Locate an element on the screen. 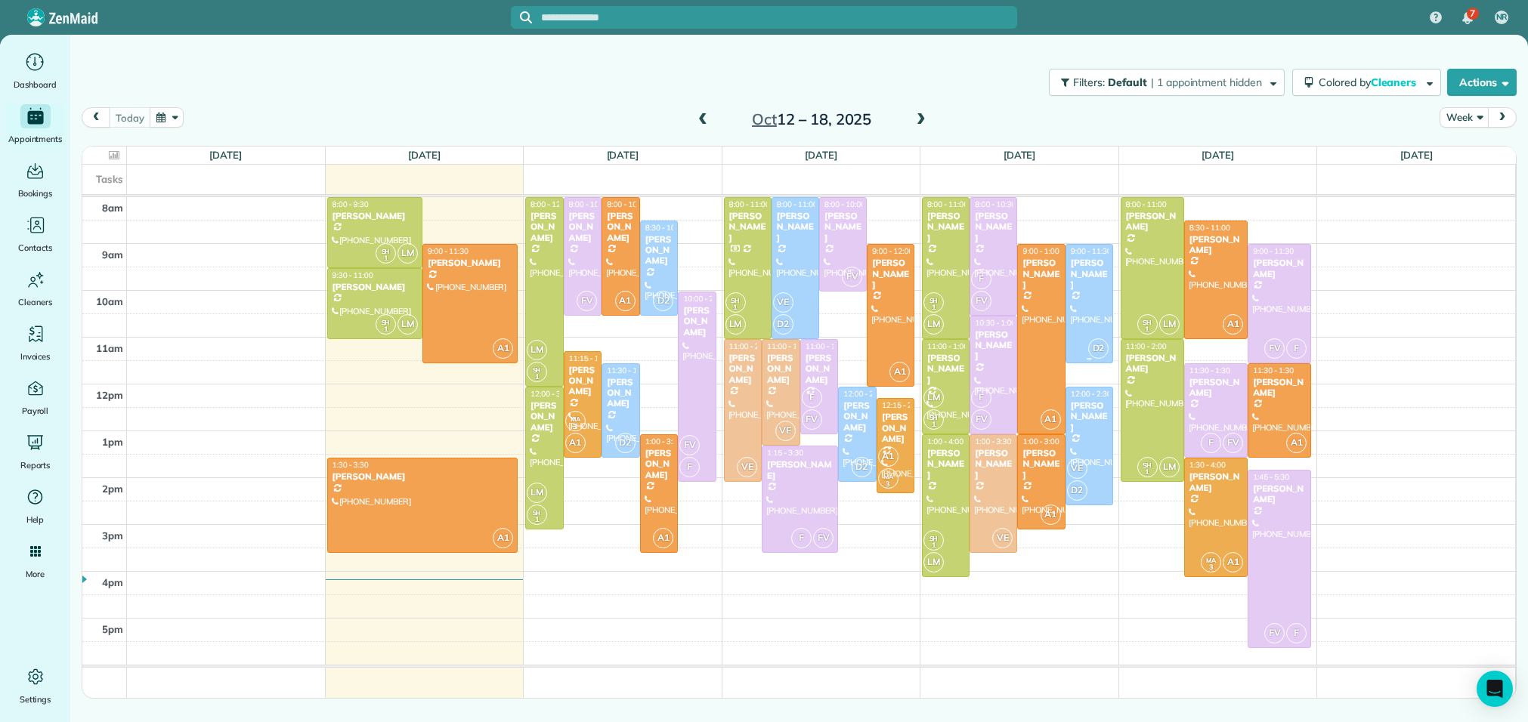 The height and width of the screenshot is (722, 1528). span: 9:30 - 11:00 is located at coordinates (353, 275).